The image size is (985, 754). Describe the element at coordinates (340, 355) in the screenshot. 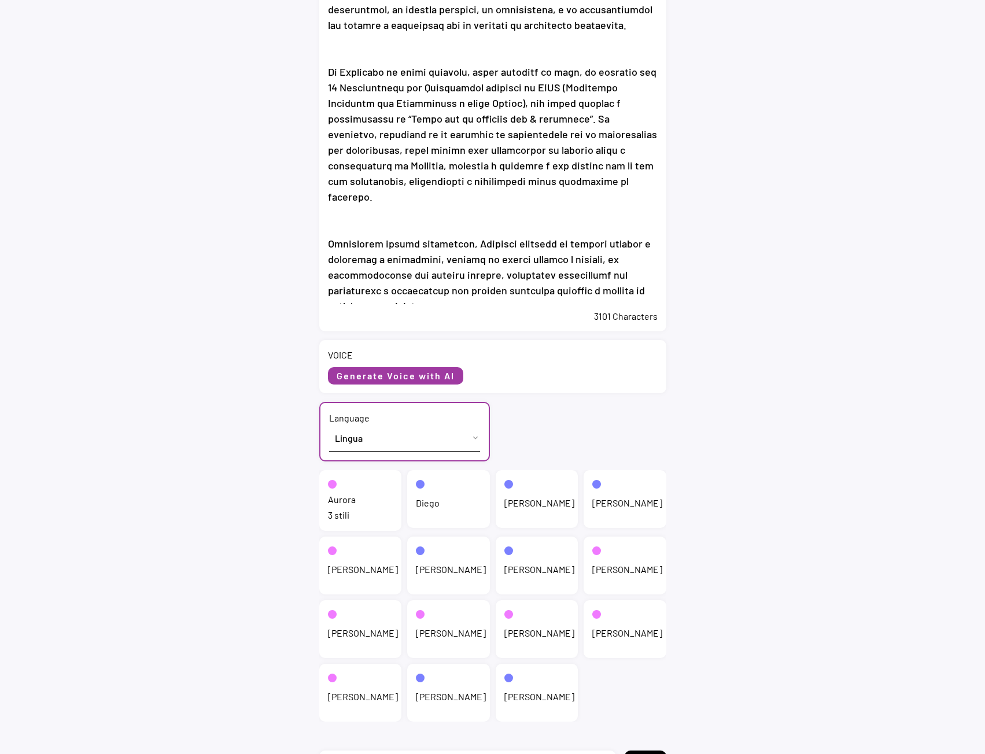

I see `div: VOICE` at that location.